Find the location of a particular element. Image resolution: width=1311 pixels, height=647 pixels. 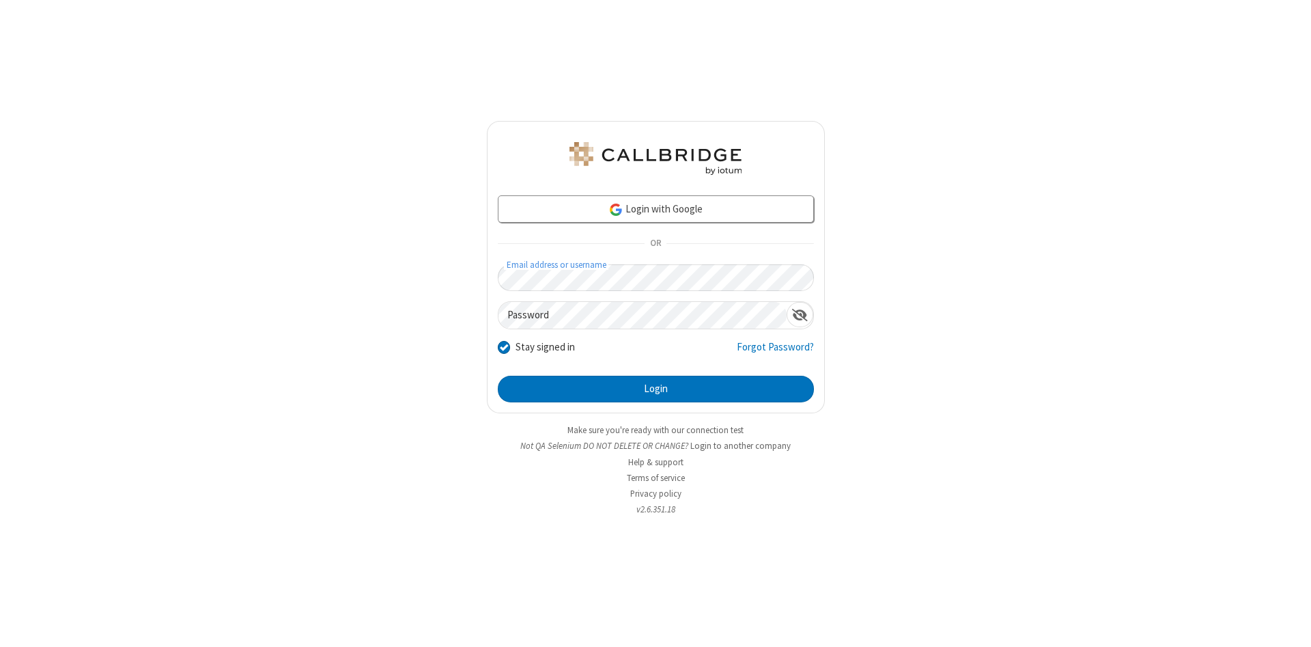

li: Not QA Selenium DO NOT DELETE OR CHANGE? is located at coordinates (656, 445).